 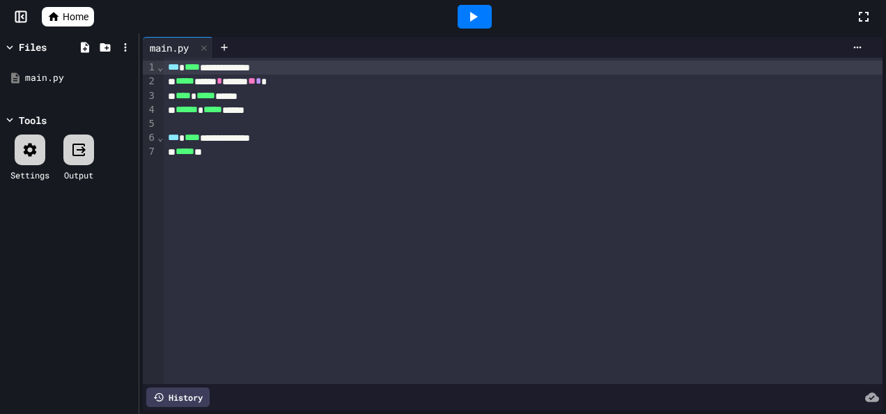 I want to click on div: 7, so click(x=150, y=152).